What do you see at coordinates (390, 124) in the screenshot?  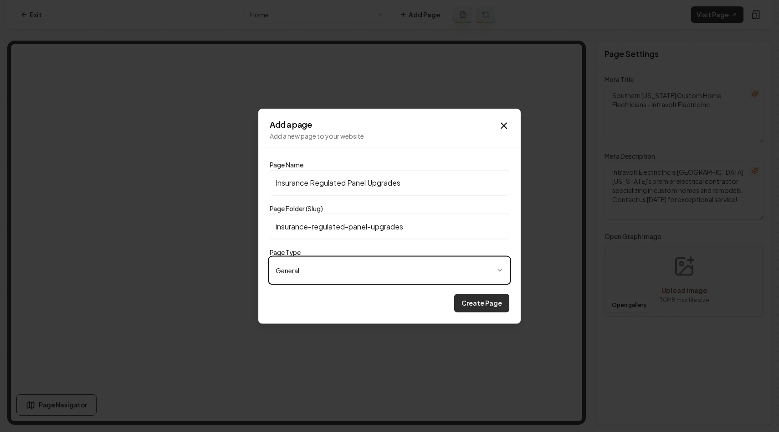 I see `h2: Add a page` at bounding box center [390, 124].